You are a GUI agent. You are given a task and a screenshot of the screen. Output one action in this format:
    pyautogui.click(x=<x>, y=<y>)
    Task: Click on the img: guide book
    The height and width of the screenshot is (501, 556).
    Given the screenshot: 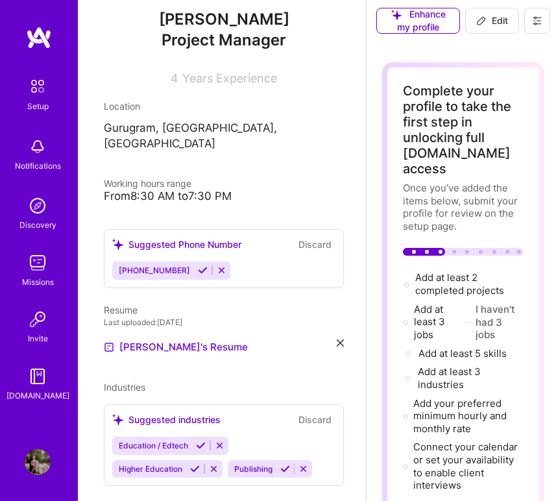 What is the action you would take?
    pyautogui.click(x=38, y=376)
    